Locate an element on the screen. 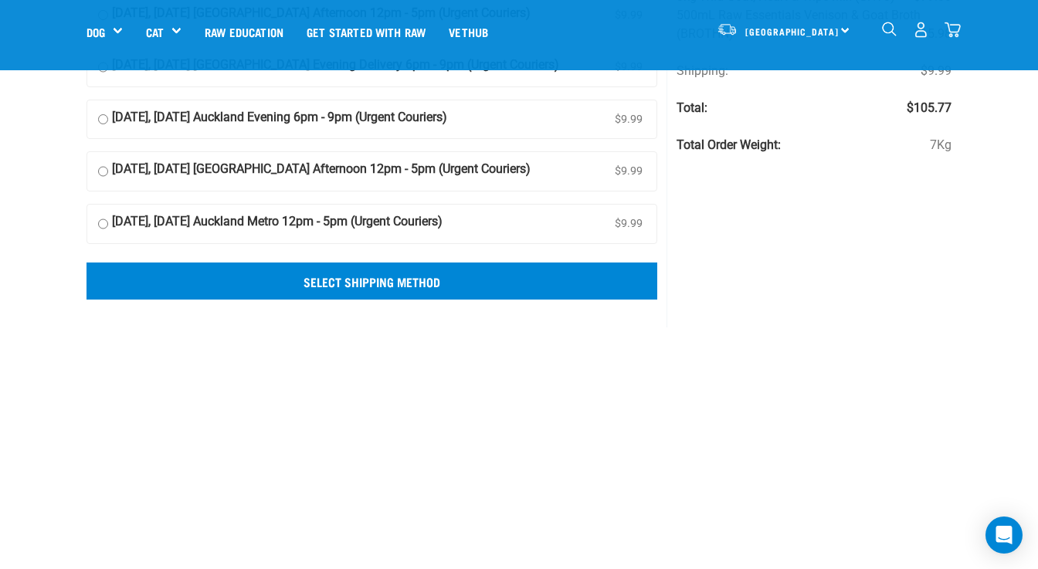 The image size is (1038, 569). strong: Total Order Weight: is located at coordinates (728, 144).